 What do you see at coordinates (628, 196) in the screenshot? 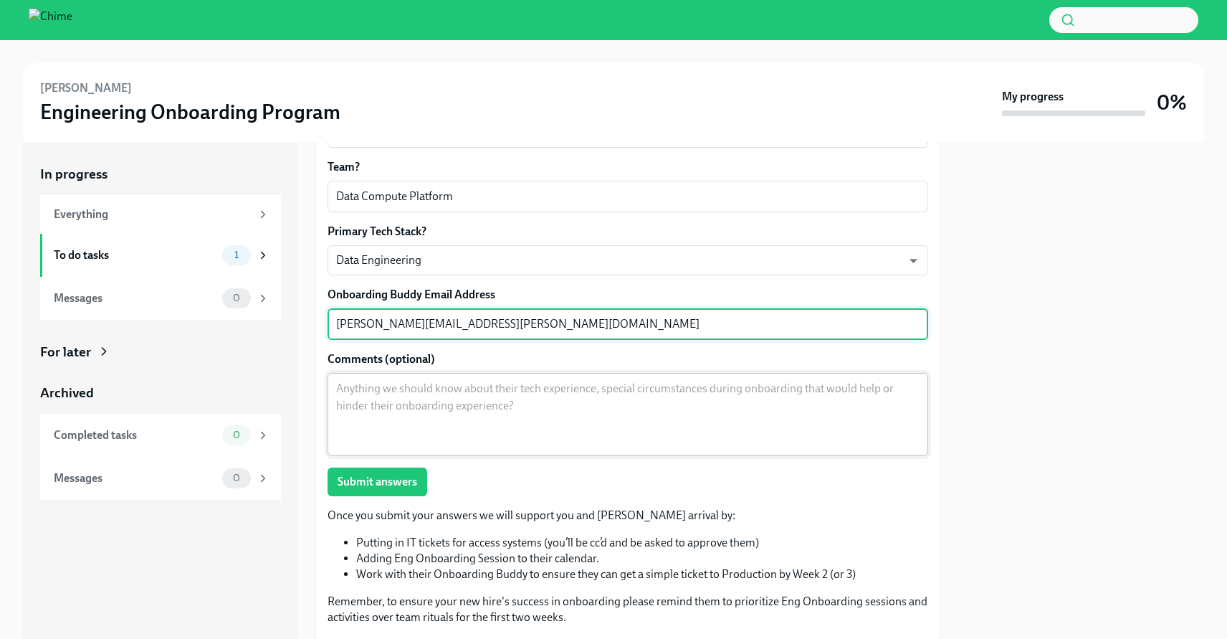
I see `textarea: Data Compute Platform` at bounding box center [628, 196].